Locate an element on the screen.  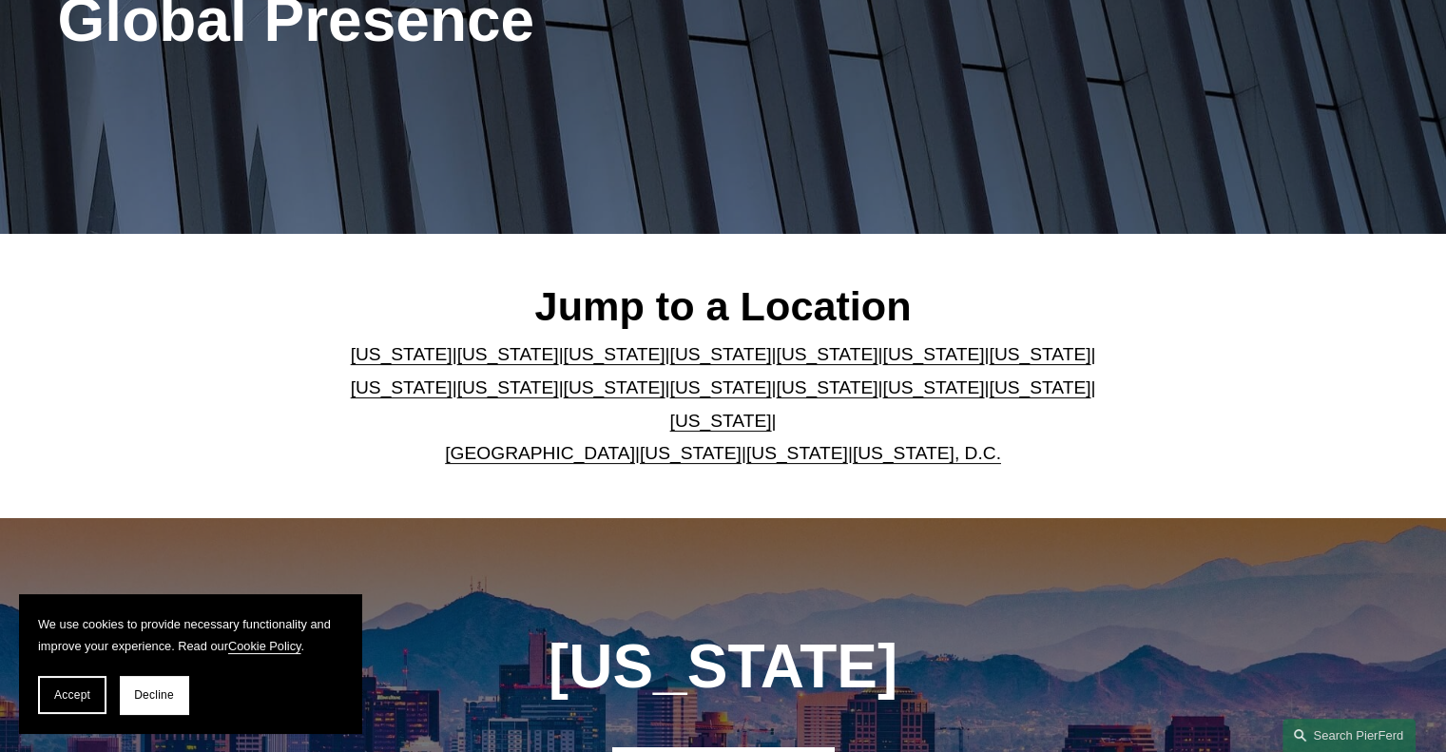
a: Search this site is located at coordinates (1349, 735).